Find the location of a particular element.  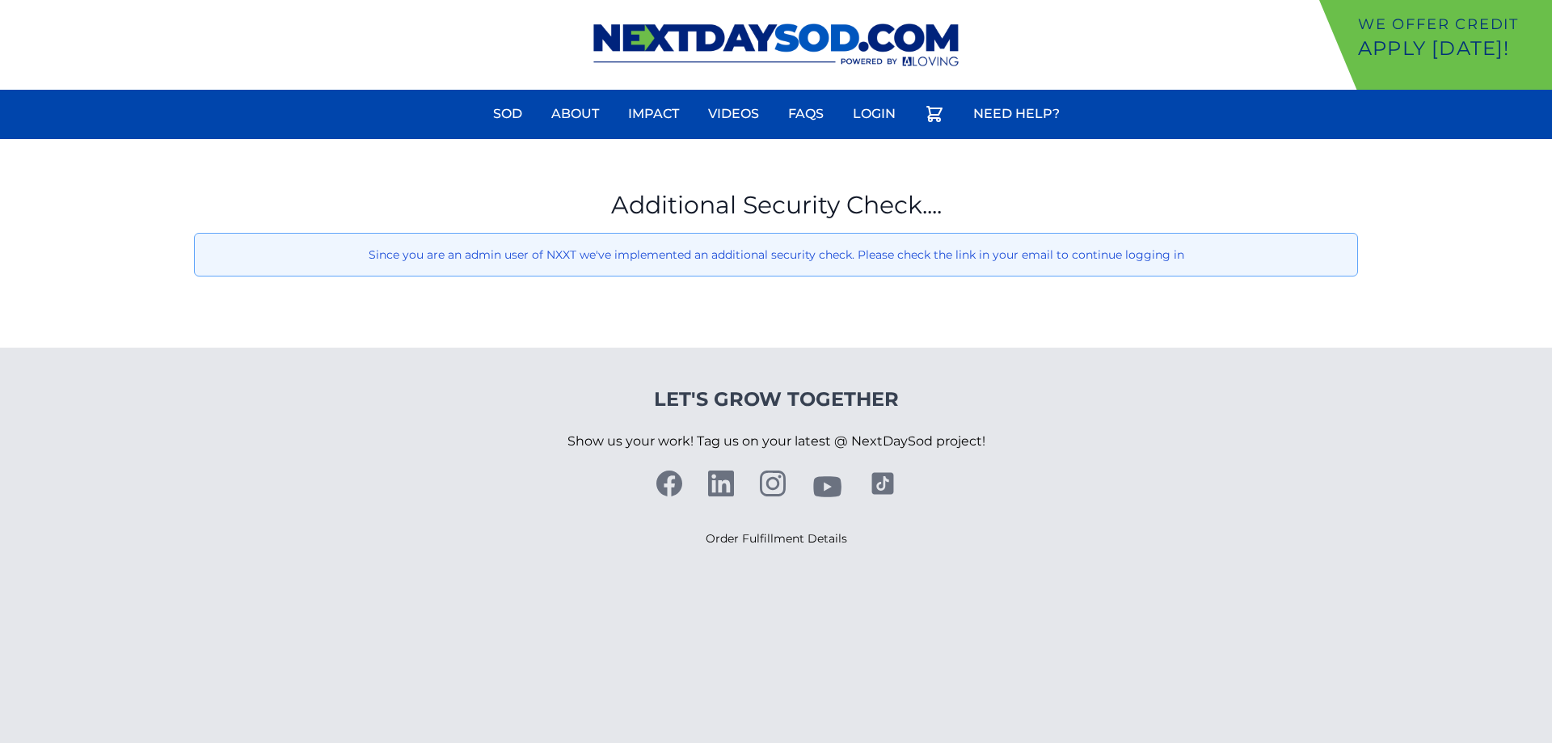

a: Impact is located at coordinates (653, 114).